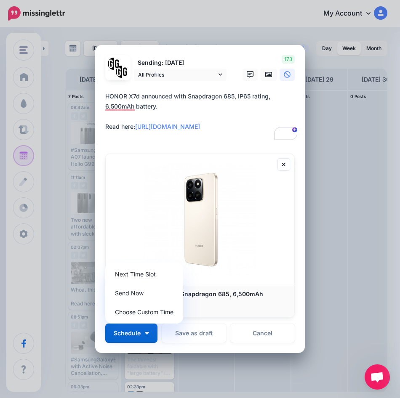 This screenshot has height=398, width=400. What do you see at coordinates (131, 333) in the screenshot?
I see `button: Schedule` at bounding box center [131, 333].